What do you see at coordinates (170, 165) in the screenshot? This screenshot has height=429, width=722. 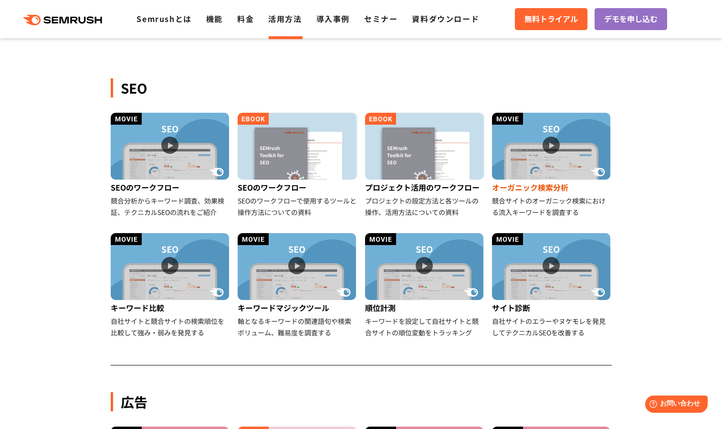 I see `a: SEOのワークフロー 競合分析からキーワード調査、効果検証、テクニカルSEOの流れをご紹介` at bounding box center [170, 165].